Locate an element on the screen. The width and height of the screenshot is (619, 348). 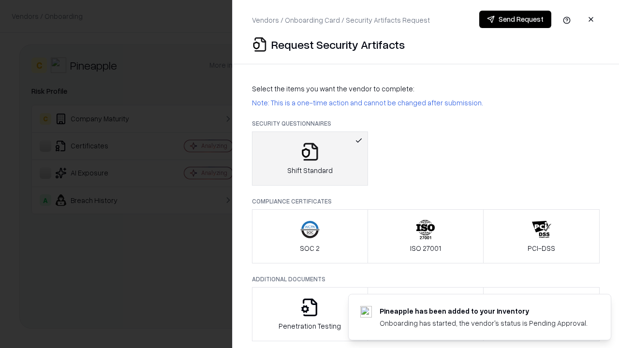
div: Pineapple has been added to your inventory is located at coordinates (484, 311).